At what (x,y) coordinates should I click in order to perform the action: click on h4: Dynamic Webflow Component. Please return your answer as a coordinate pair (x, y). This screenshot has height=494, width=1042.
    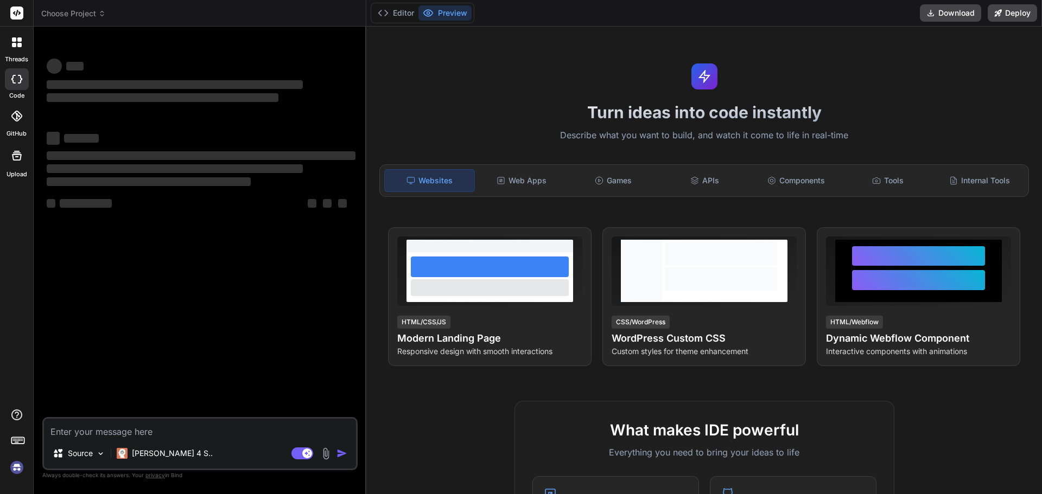
    Looking at the image, I should click on (918, 339).